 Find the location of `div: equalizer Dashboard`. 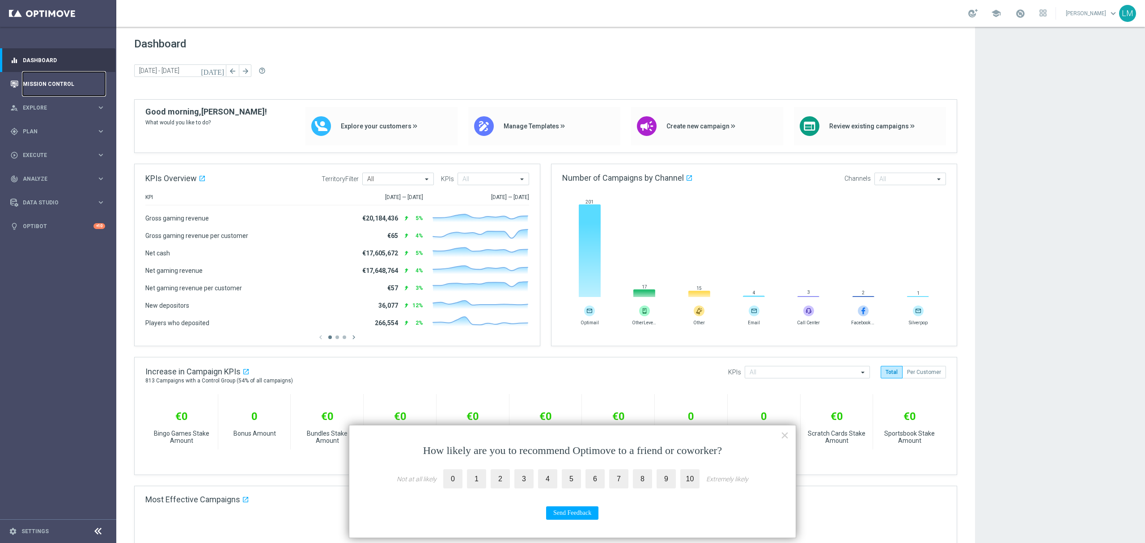

div: equalizer Dashboard is located at coordinates (58, 60).